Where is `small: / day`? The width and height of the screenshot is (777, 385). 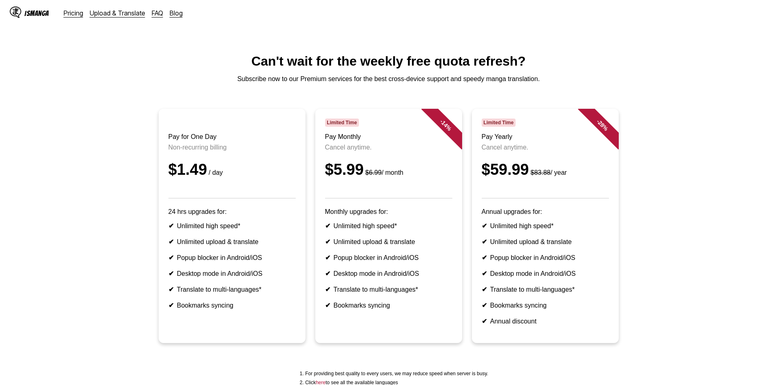
small: / day is located at coordinates (215, 173).